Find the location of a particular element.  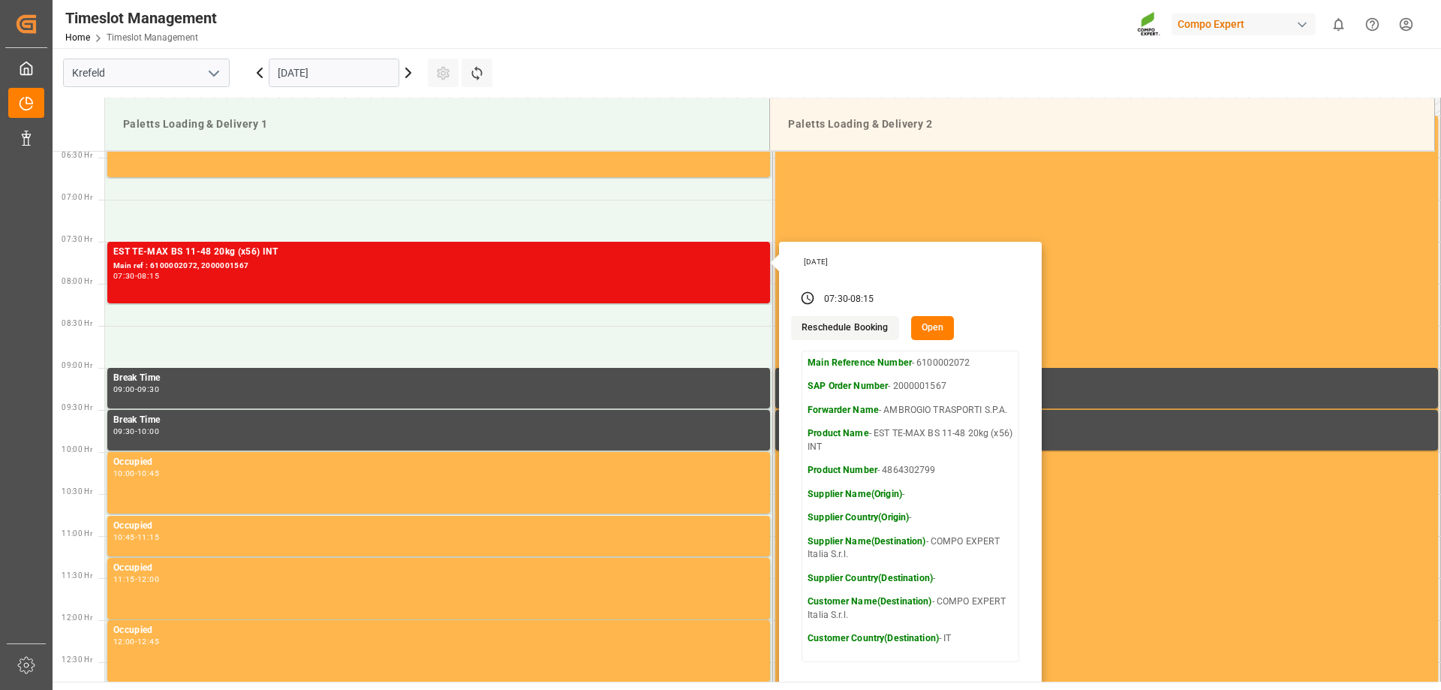

strong: Main Reference Number is located at coordinates (859, 363).